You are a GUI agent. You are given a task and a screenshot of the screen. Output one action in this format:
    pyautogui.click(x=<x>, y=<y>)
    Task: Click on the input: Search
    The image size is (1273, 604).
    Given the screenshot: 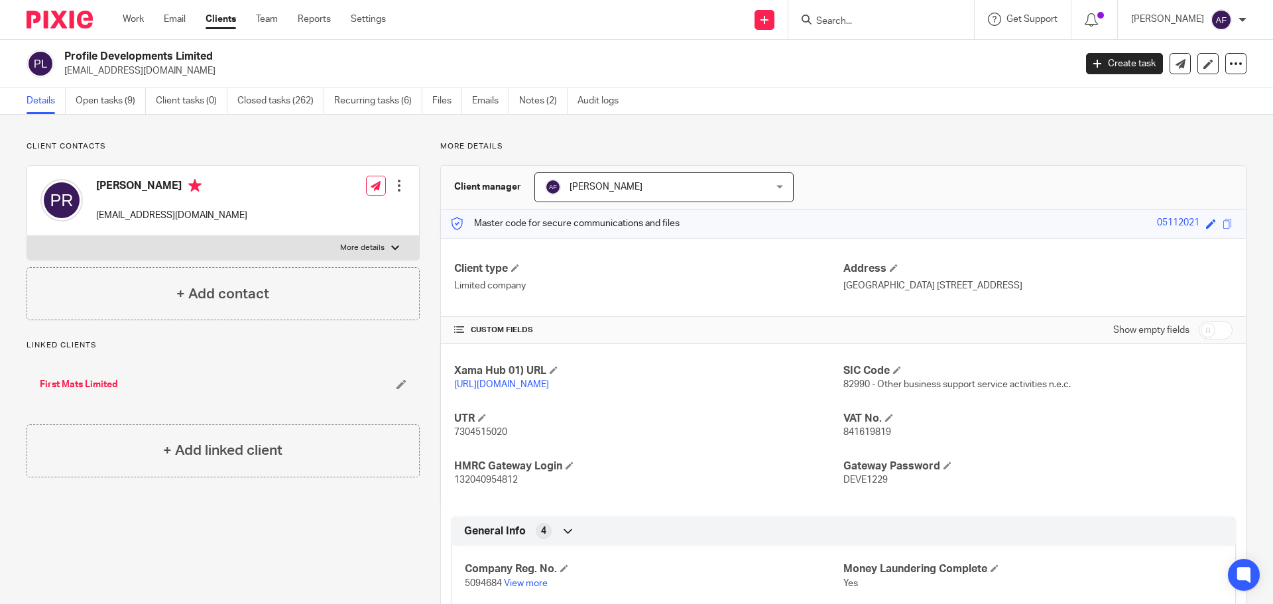 What is the action you would take?
    pyautogui.click(x=874, y=22)
    